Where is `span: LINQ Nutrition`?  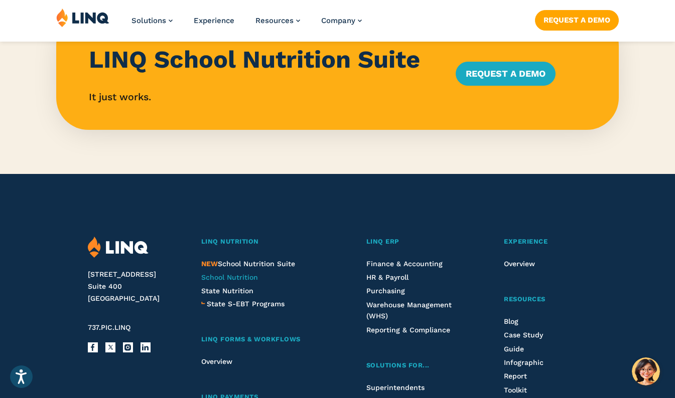
span: LINQ Nutrition is located at coordinates (230, 241).